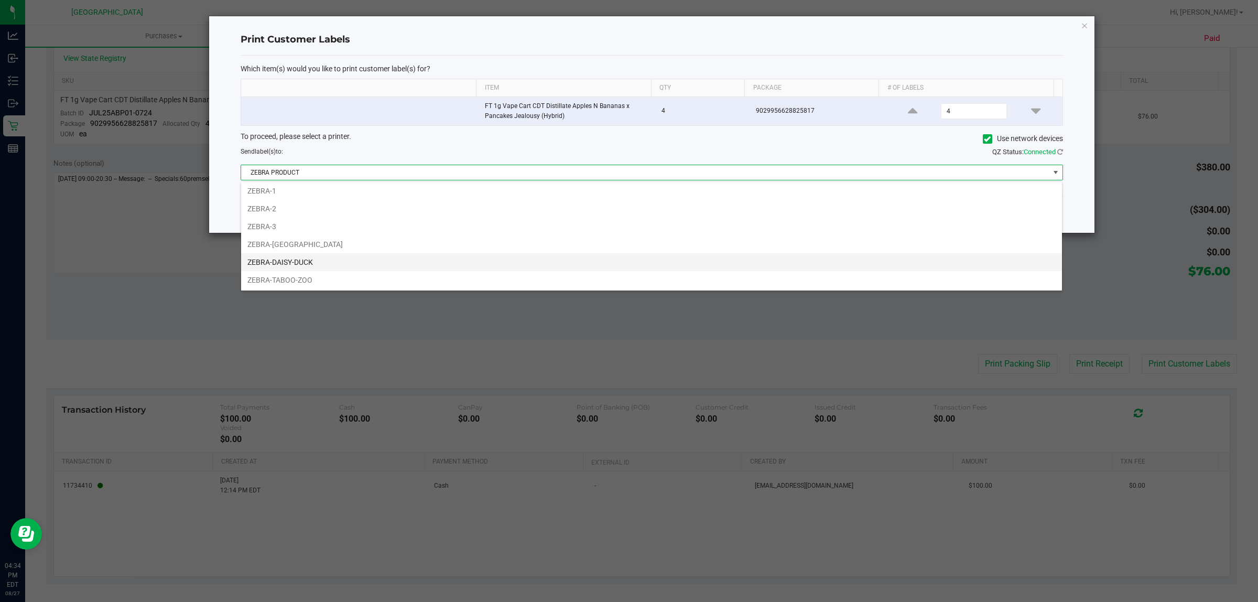  Describe the element at coordinates (652, 262) in the screenshot. I see `li: ZEBRA-DAISY-DUCK` at that location.